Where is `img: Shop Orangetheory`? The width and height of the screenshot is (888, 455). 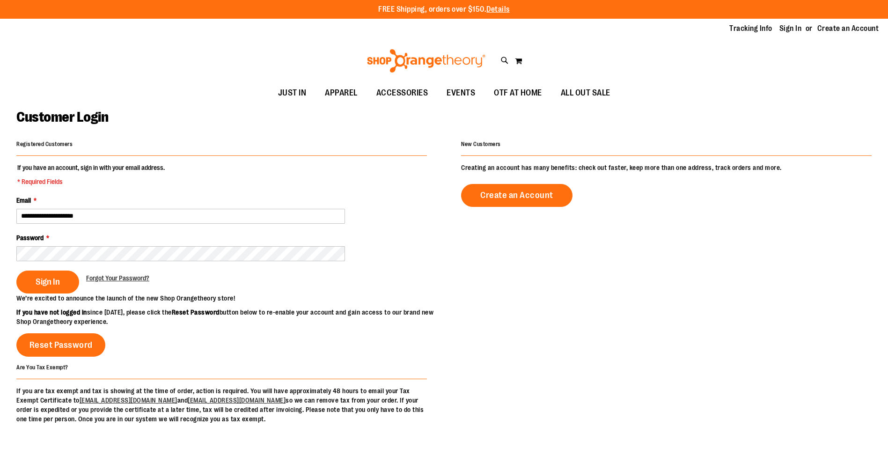
img: Shop Orangetheory is located at coordinates (426, 61).